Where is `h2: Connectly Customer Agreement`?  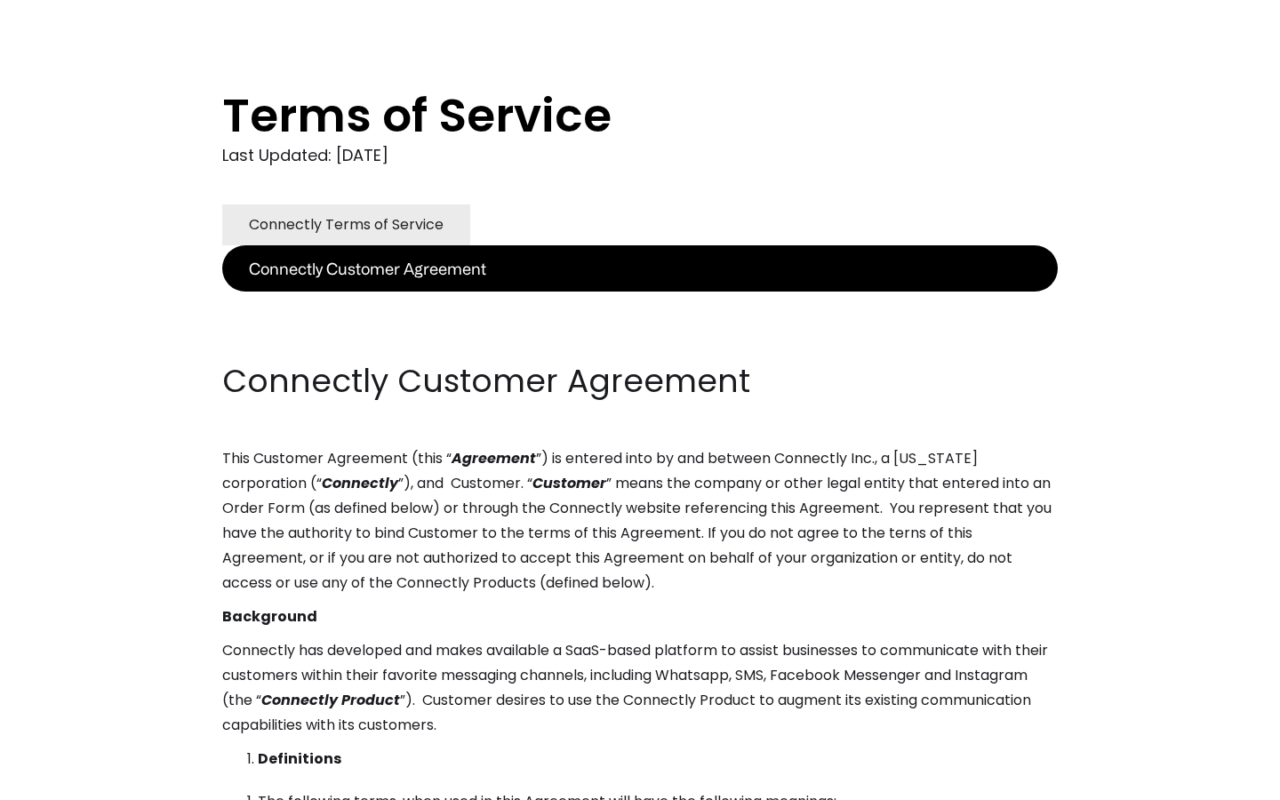 h2: Connectly Customer Agreement is located at coordinates (640, 381).